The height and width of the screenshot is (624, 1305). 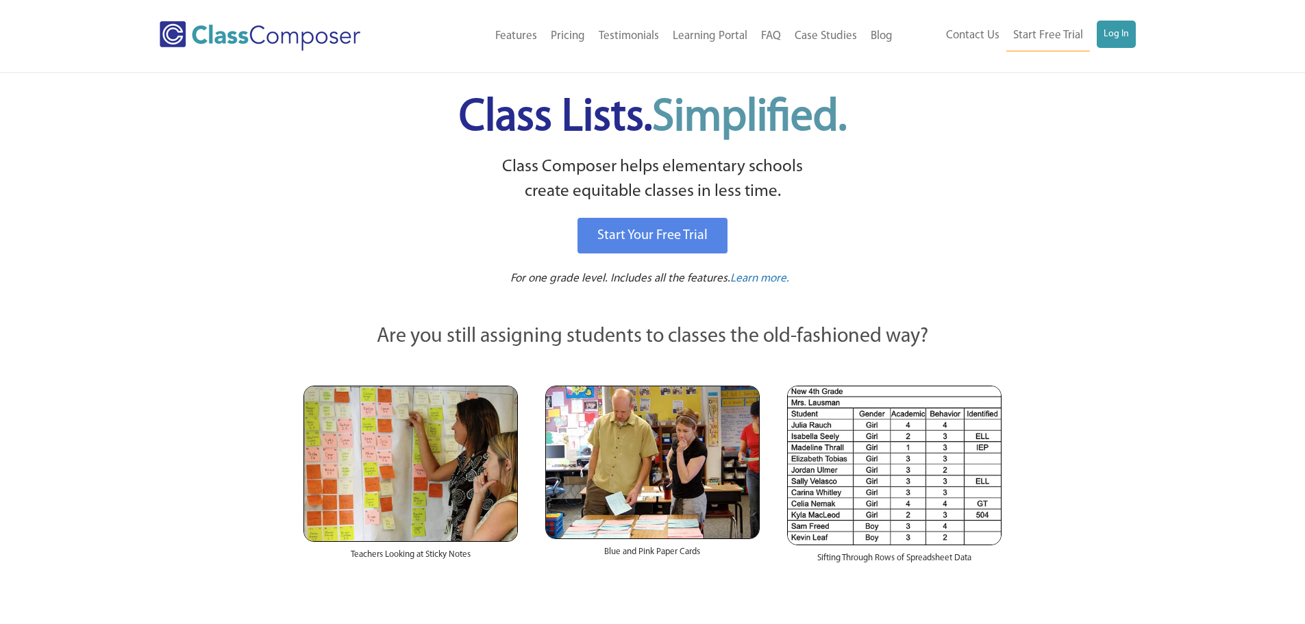 I want to click on img: Class Composer, so click(x=260, y=36).